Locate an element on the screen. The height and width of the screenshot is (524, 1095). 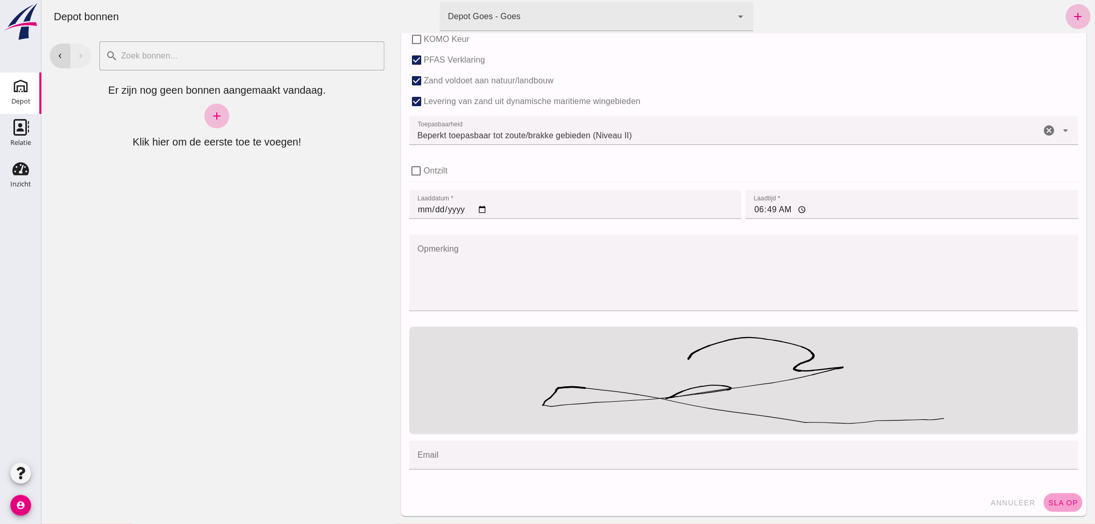
span: Beperkt toepasbaar tot zoute/brakke gebieden (Niveau II) is located at coordinates (483, 136).